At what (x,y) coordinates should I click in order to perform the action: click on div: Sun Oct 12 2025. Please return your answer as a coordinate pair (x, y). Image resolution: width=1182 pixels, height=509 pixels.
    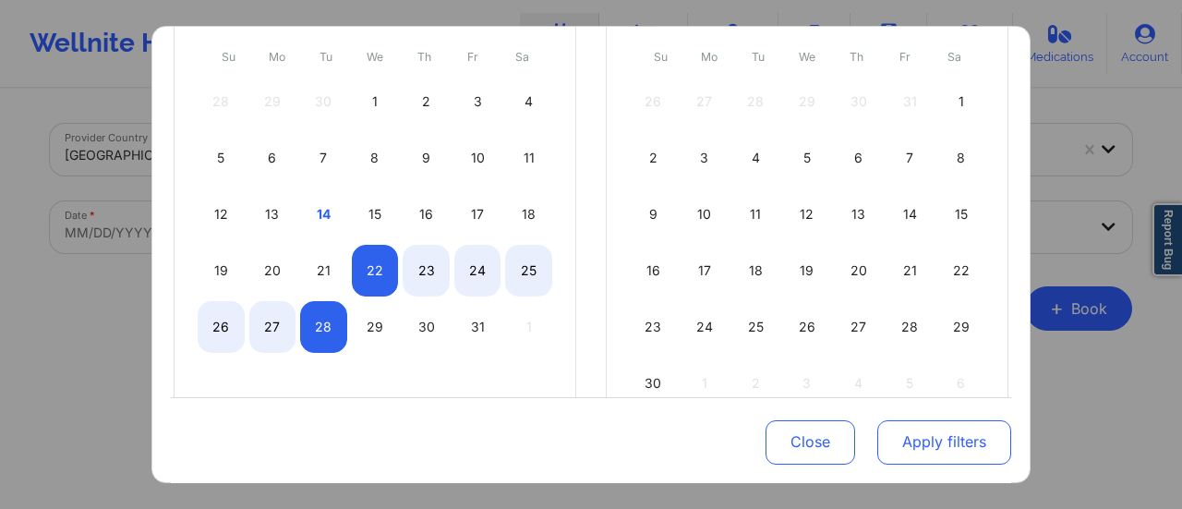
    Looking at the image, I should click on (221, 214).